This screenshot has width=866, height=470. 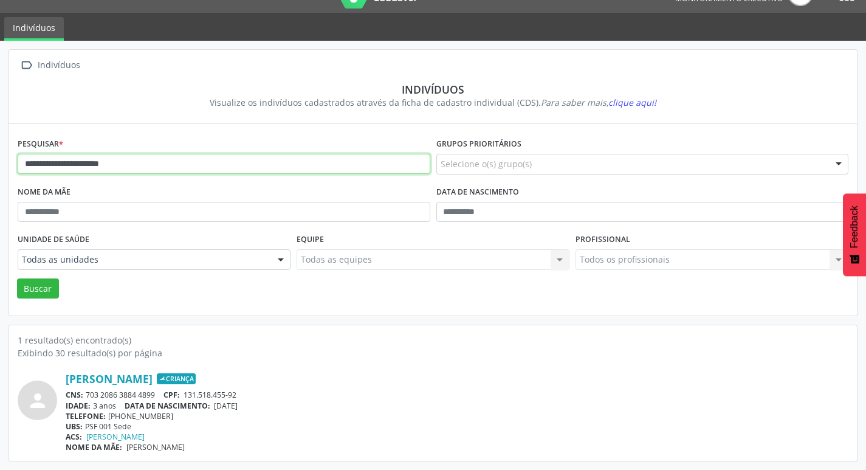 What do you see at coordinates (176, 379) in the screenshot?
I see `span: Criança` at bounding box center [176, 379].